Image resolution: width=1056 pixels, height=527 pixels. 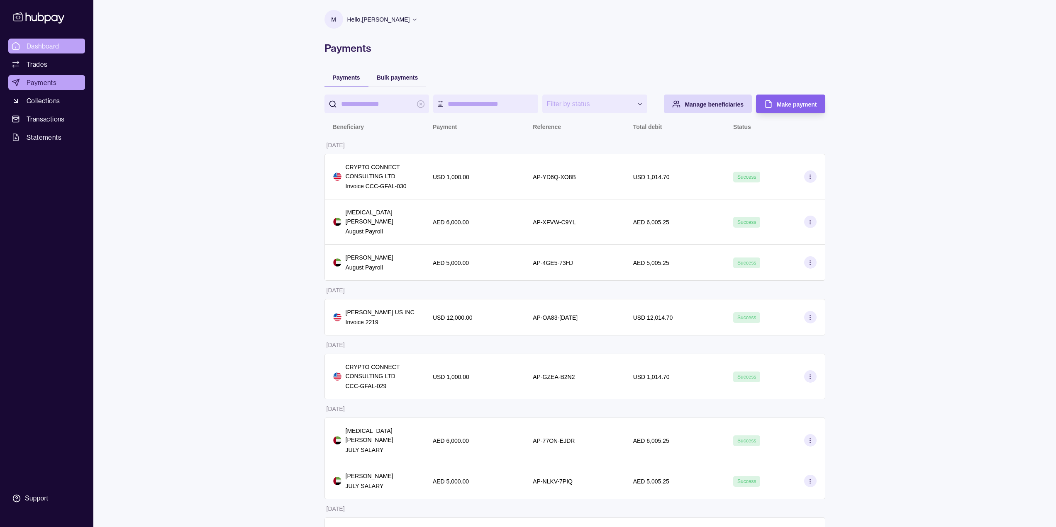 I want to click on p: Total debit, so click(x=648, y=127).